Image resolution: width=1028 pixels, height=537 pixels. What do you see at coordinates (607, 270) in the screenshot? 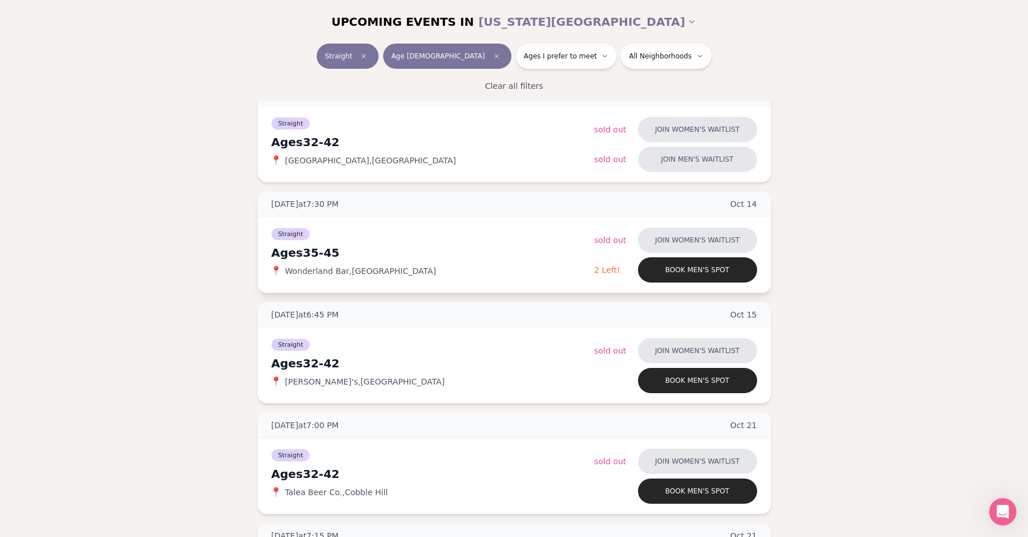
I see `span: 2 Left!` at bounding box center [607, 270].